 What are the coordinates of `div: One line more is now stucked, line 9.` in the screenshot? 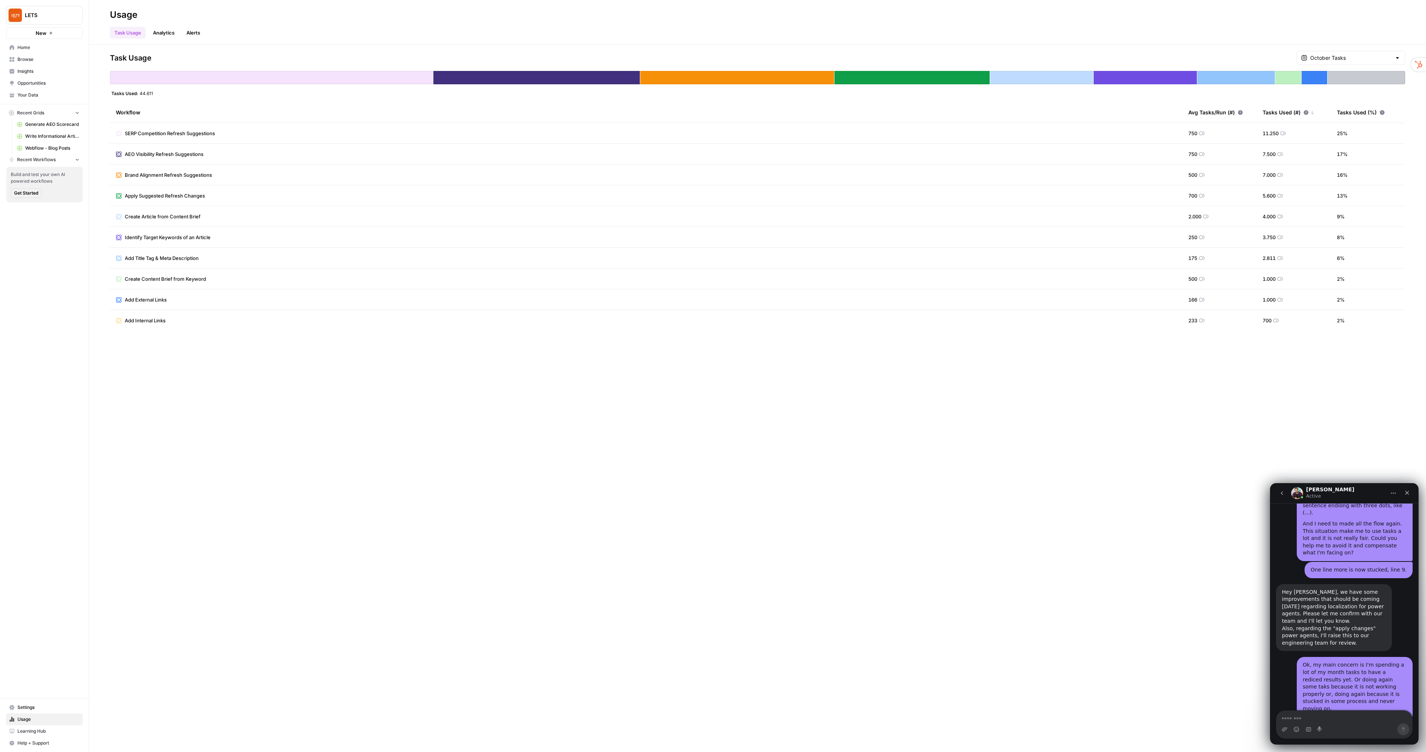 It's located at (88, 87).